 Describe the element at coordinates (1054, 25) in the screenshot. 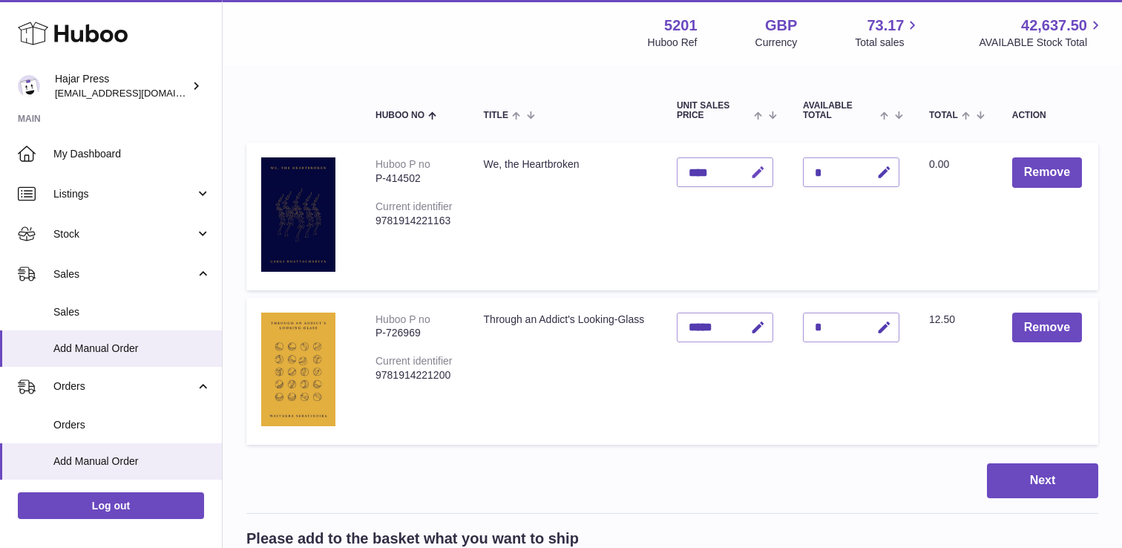

I see `span: 42,637.50` at that location.